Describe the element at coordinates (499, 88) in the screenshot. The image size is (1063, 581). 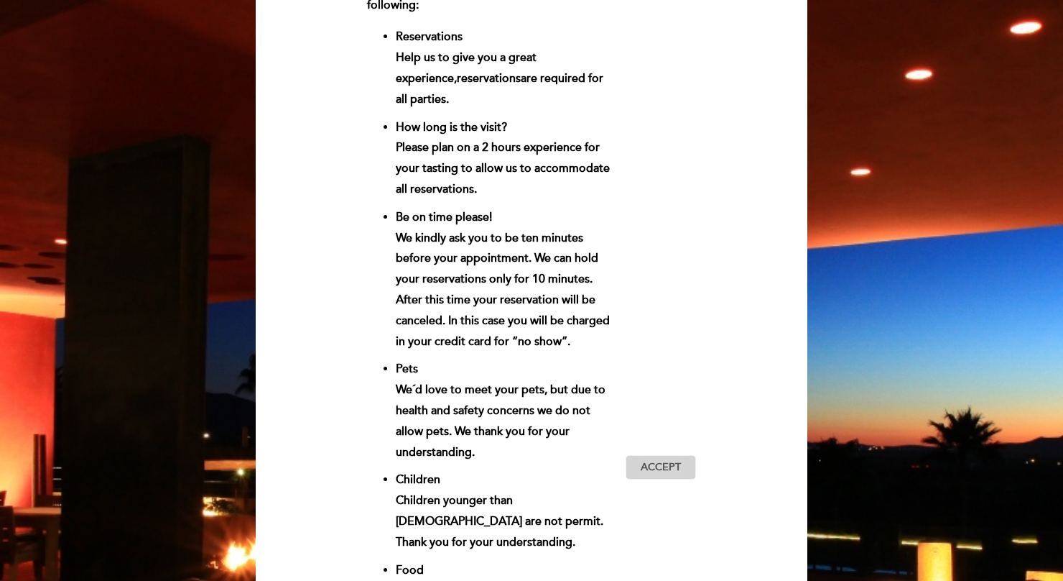
I see `span: are required for all parties.` at that location.